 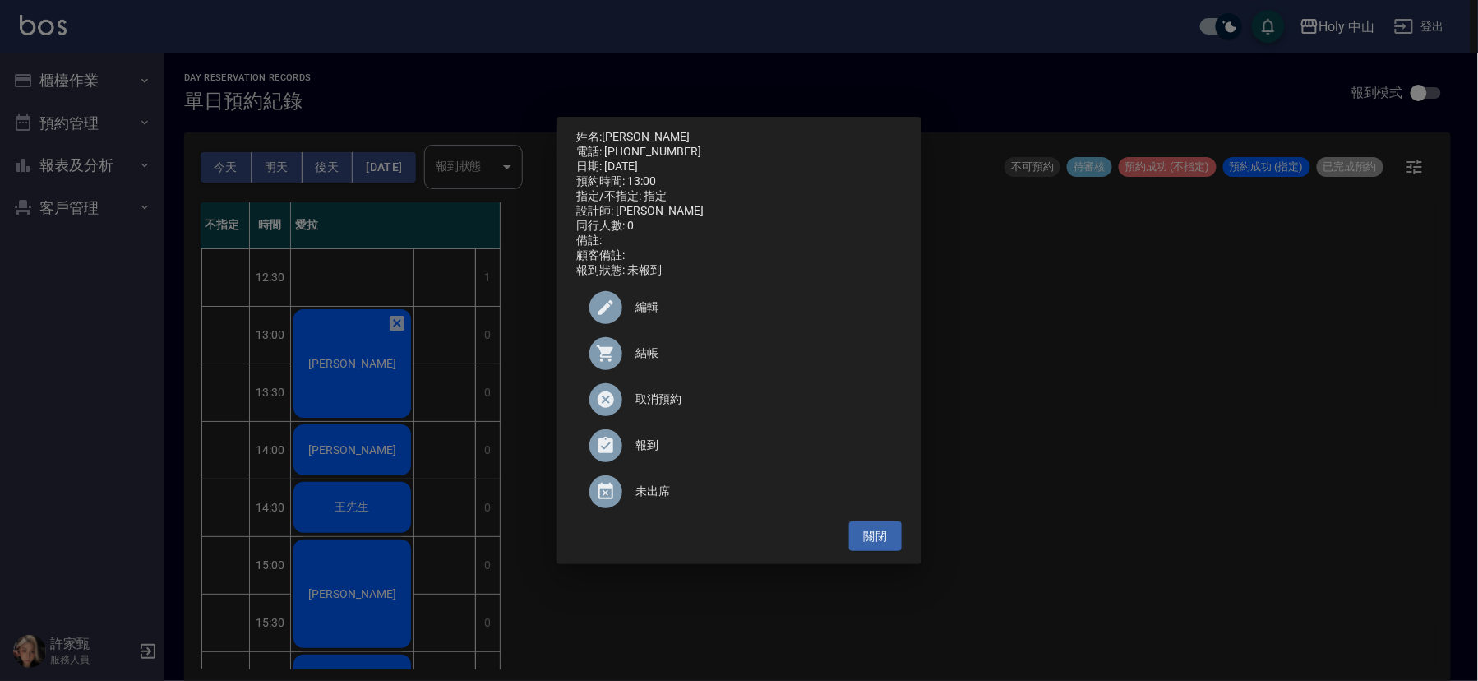 What do you see at coordinates (762, 399) in the screenshot?
I see `span: 取消預約` at bounding box center [762, 399].